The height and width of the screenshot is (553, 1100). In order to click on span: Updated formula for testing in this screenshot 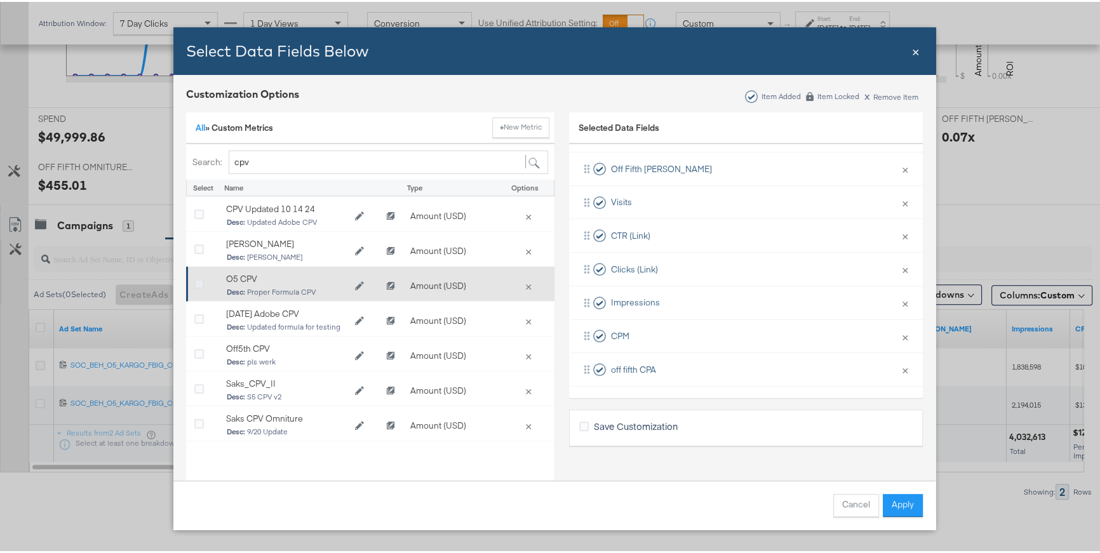, I will do `click(287, 326)`.